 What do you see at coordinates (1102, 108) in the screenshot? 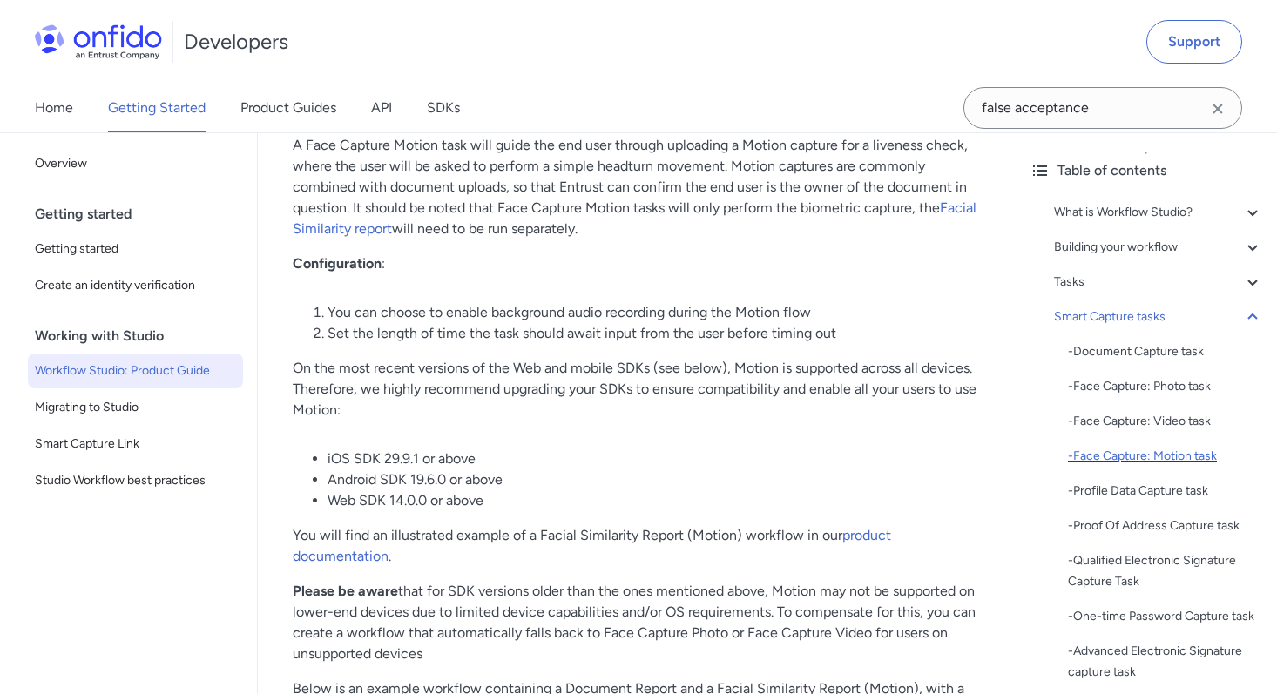
I see `input: Onfido search input field` at bounding box center [1102, 108].